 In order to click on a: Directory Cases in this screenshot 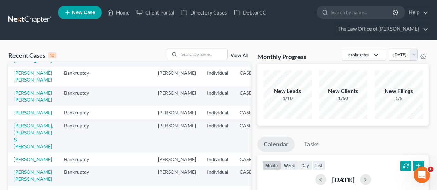, I will do `click(204, 12)`.